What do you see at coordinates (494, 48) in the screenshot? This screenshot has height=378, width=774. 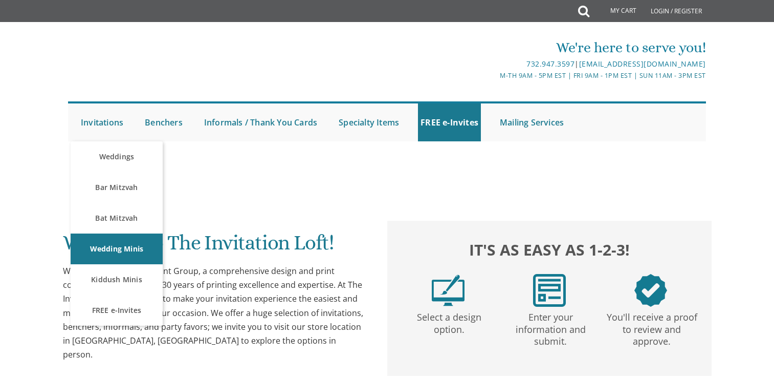 I see `div: We're here to serve you!` at bounding box center [494, 48].